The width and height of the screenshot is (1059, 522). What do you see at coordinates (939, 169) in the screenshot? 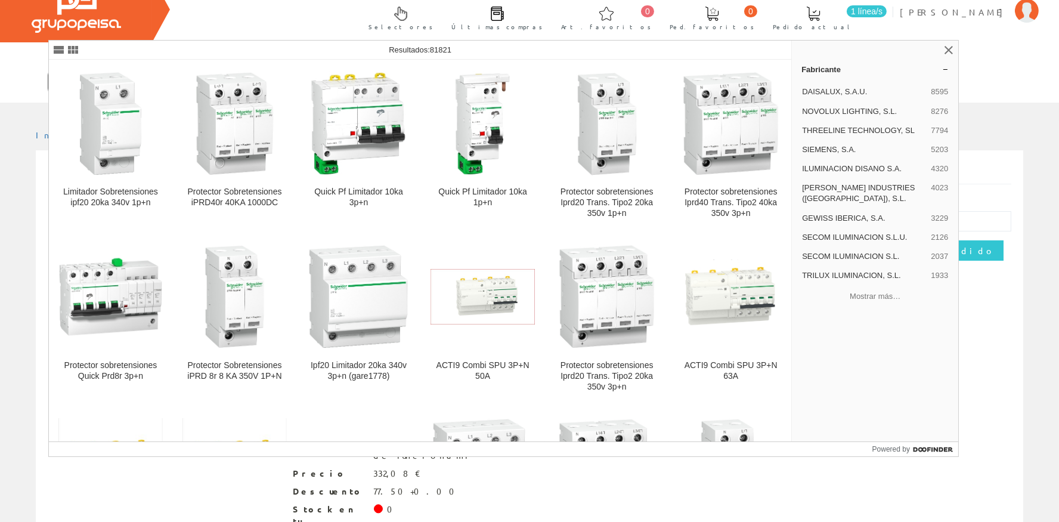
I see `span: 4320` at bounding box center [939, 169].